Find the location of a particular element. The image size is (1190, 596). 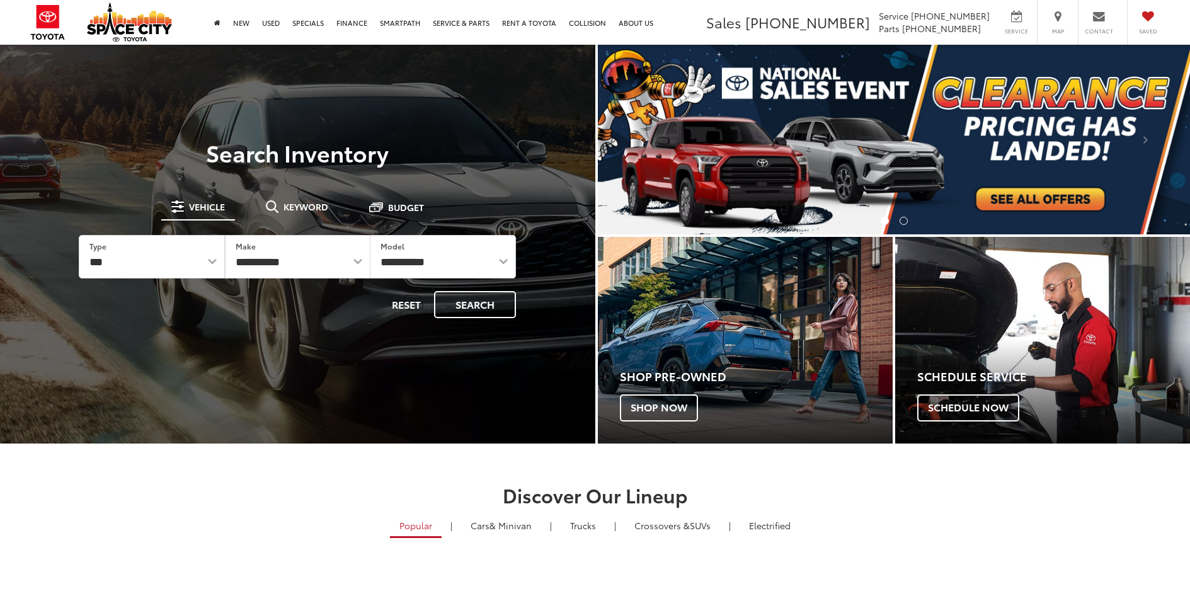

li: Go to slide number 2. is located at coordinates (904, 221).